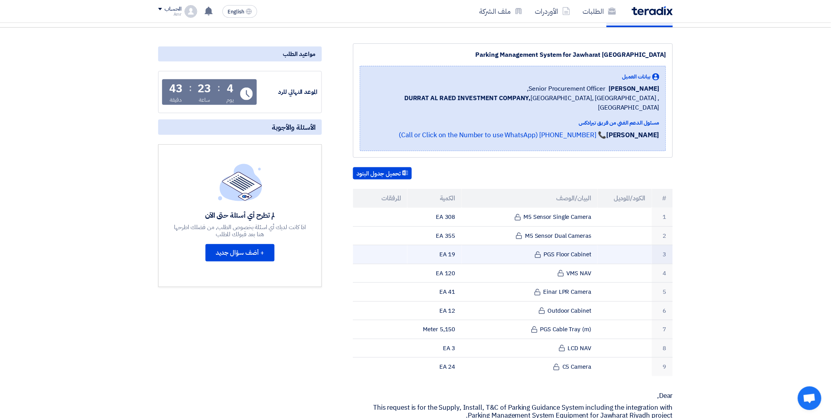 This screenshot has height=418, width=831. What do you see at coordinates (530, 236) in the screenshot?
I see `td: M5 Sensor Dual Cameras` at bounding box center [530, 236].